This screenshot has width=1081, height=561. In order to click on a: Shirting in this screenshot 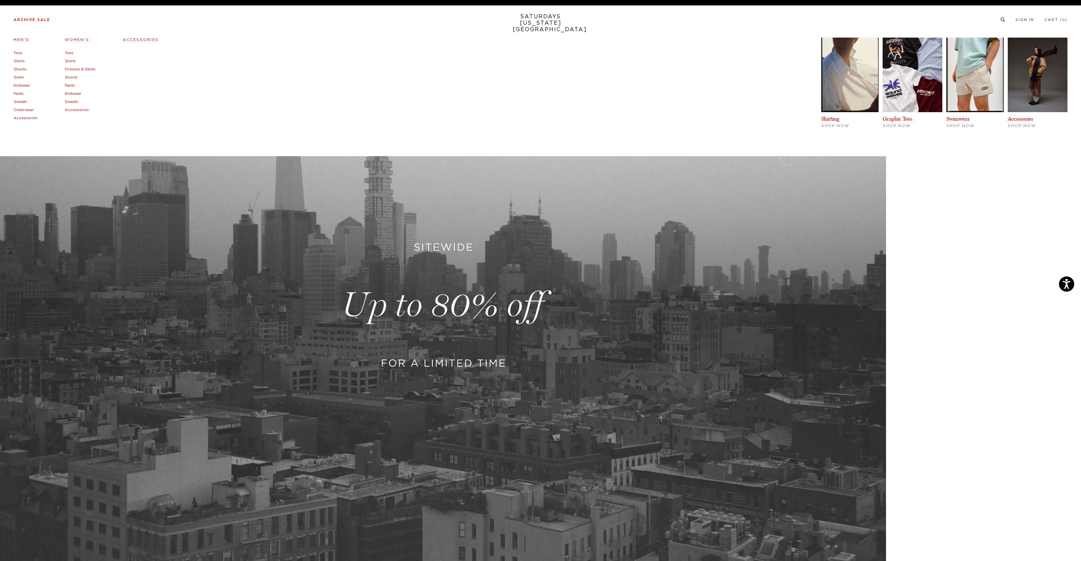, I will do `click(830, 119)`.